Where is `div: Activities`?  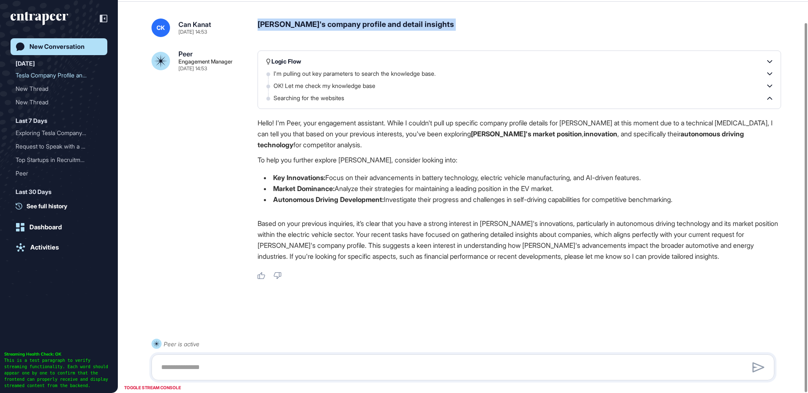 div: Activities is located at coordinates (45, 248).